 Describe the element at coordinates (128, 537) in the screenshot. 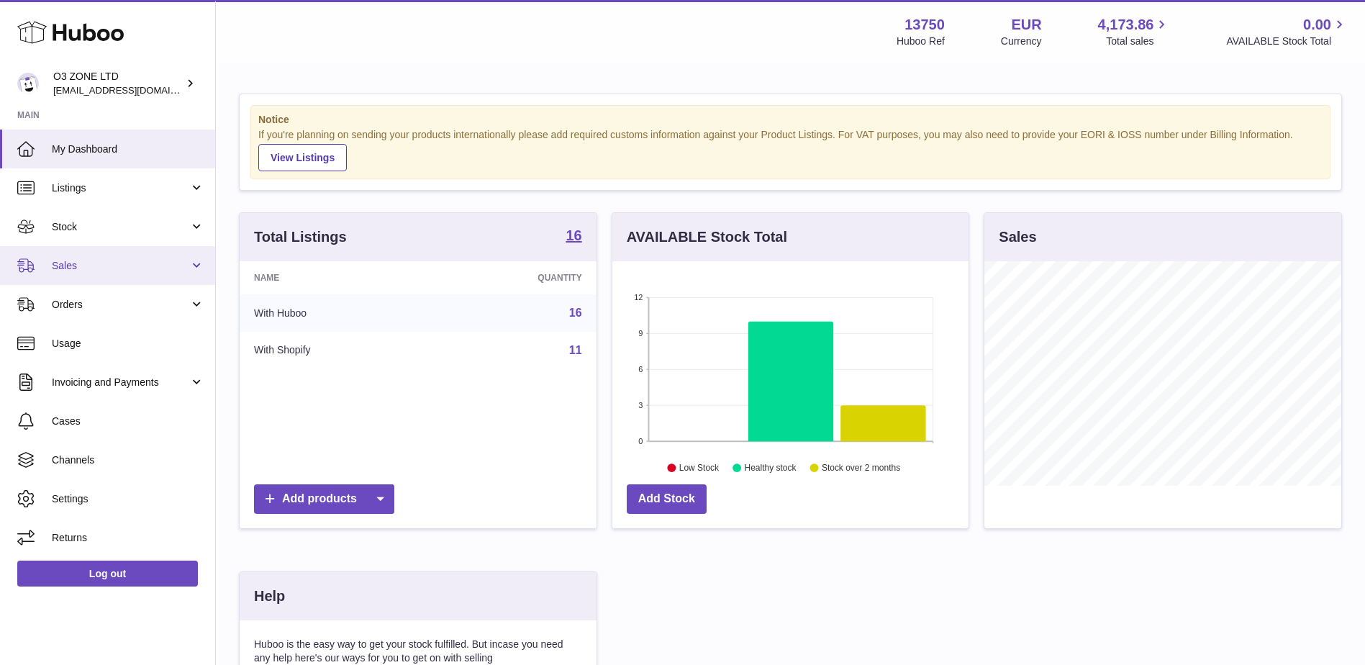

I see `span: Returns` at that location.